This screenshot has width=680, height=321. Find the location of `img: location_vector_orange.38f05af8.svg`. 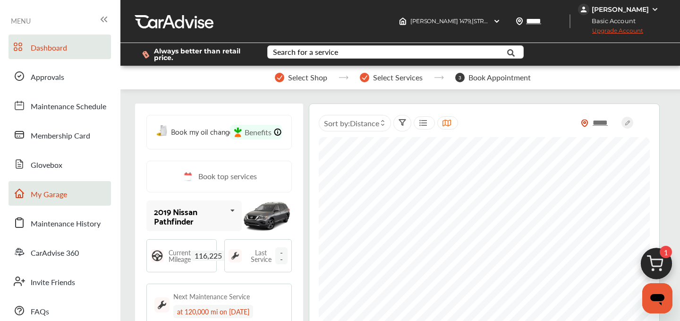

img: location_vector_orange.38f05af8.svg is located at coordinates (585, 123).